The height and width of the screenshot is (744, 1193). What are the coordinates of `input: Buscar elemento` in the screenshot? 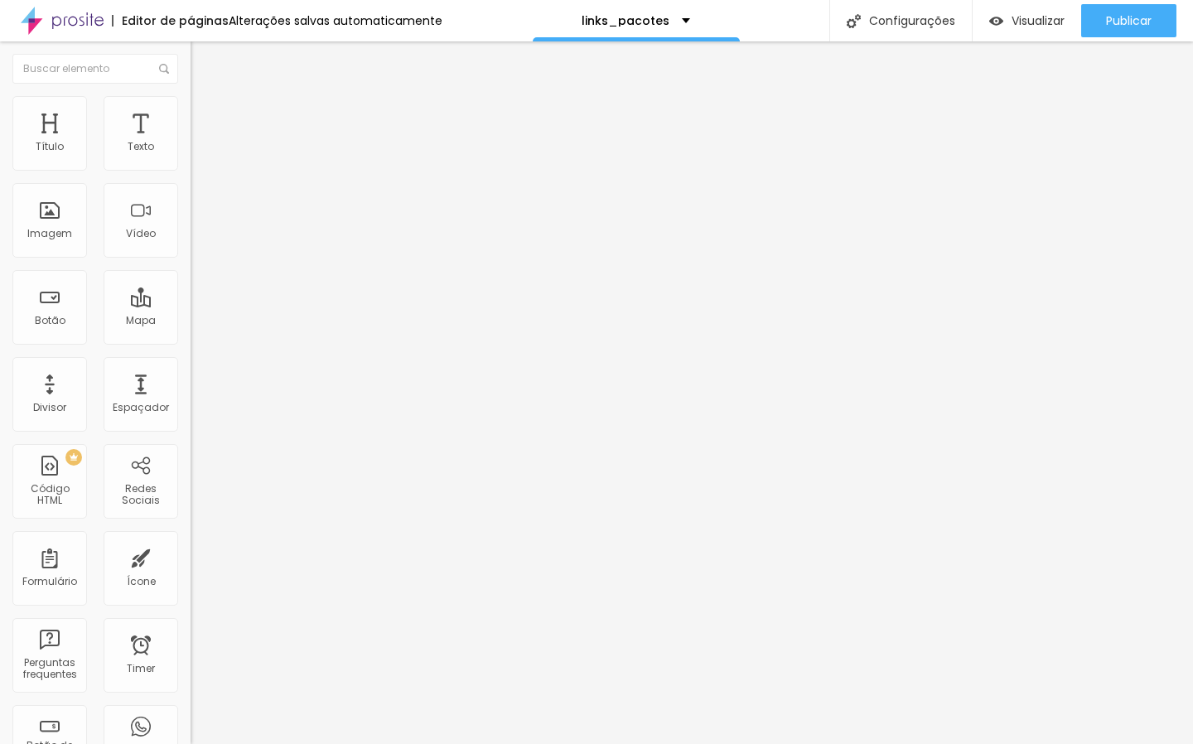 It's located at (95, 69).